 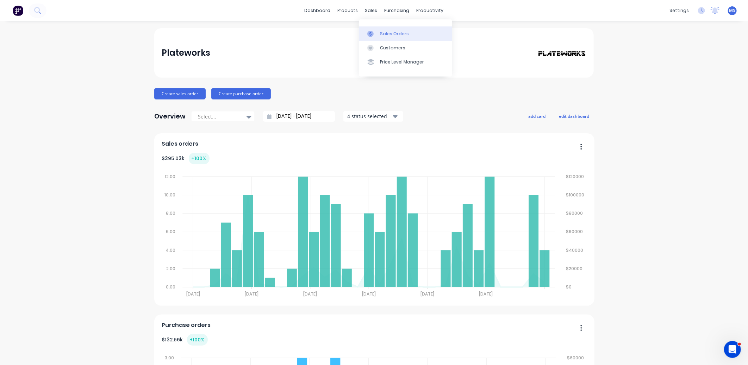 I want to click on a: Customers, so click(x=405, y=48).